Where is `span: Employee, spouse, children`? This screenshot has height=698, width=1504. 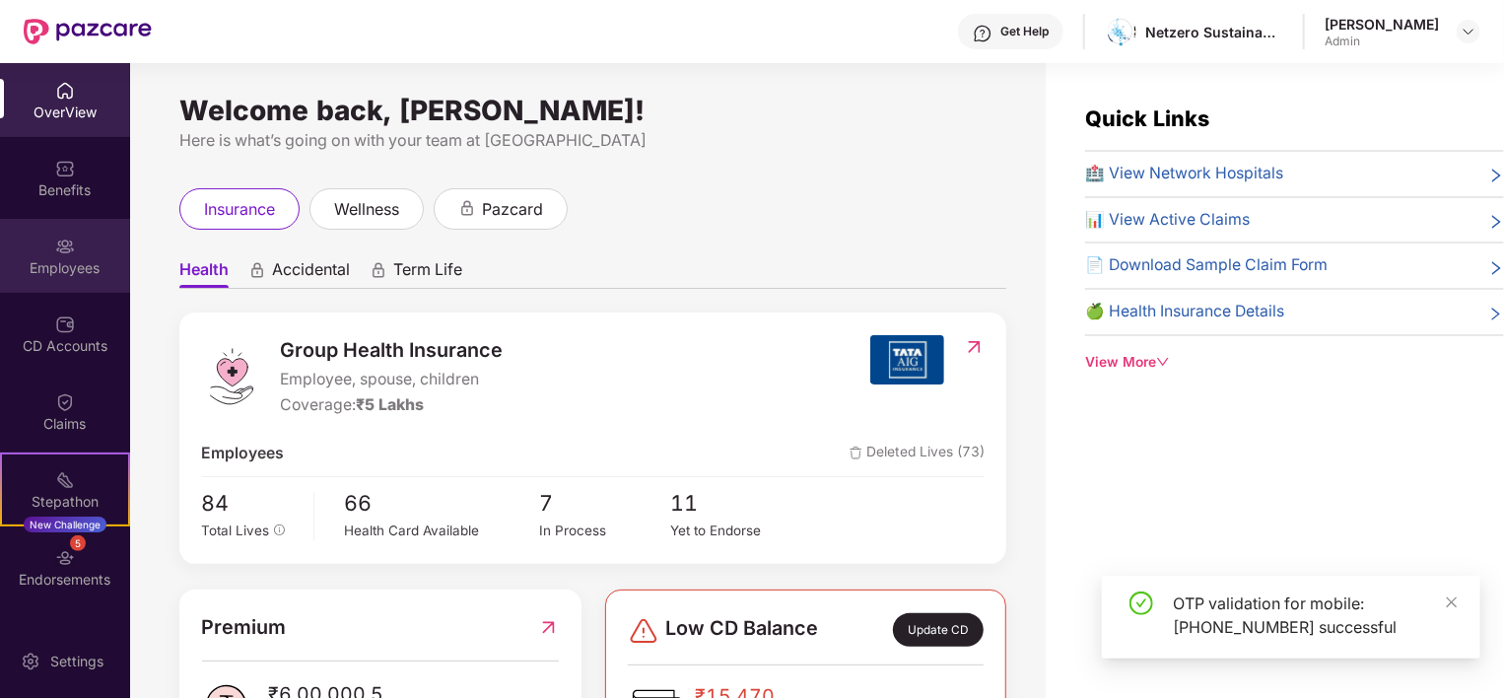 span: Employee, spouse, children is located at coordinates (392, 379).